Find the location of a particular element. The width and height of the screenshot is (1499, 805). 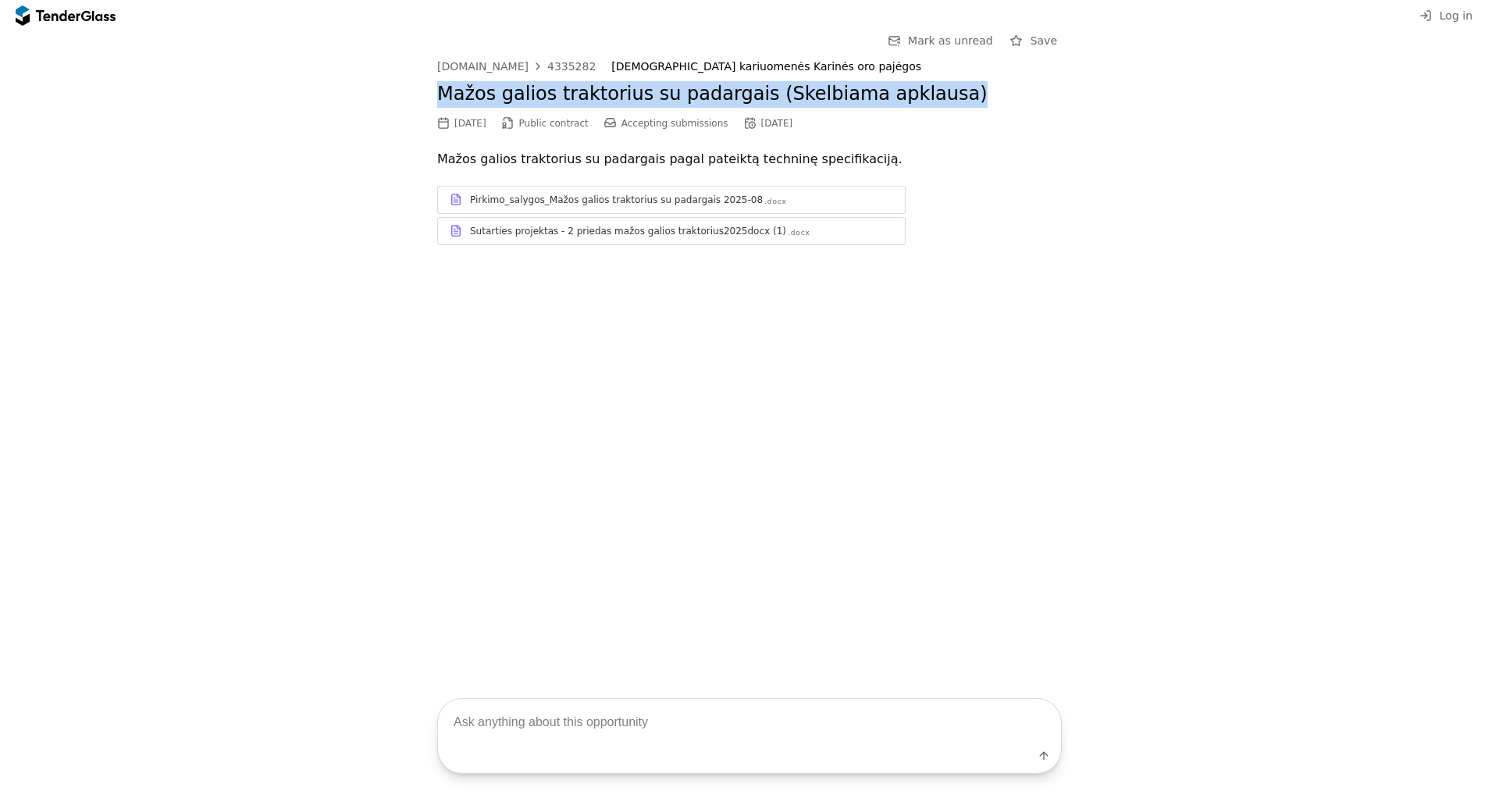

span: Save is located at coordinates (1044, 41).